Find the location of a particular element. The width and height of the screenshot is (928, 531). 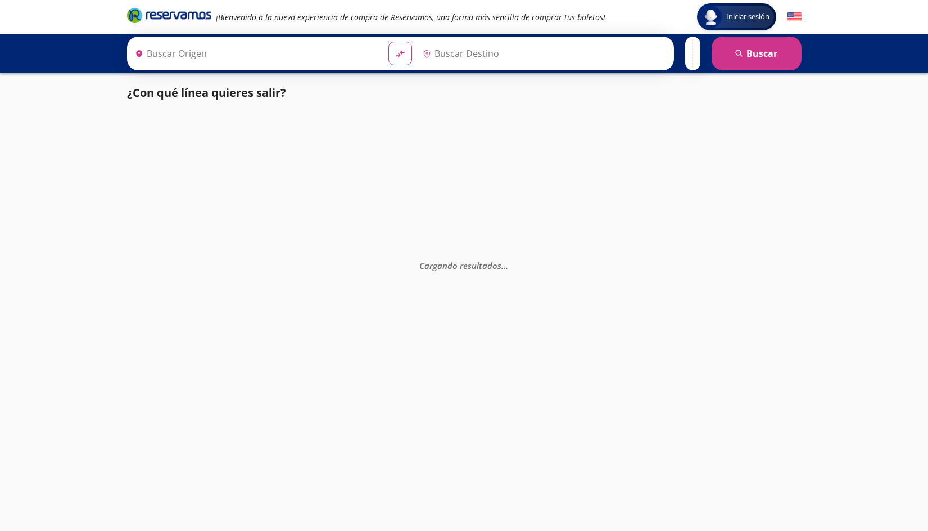

em: ¡Bienvenido a la nueva experiencia de compra de Reservamos, una forma más sencilla de comprar tus... is located at coordinates (410, 17).